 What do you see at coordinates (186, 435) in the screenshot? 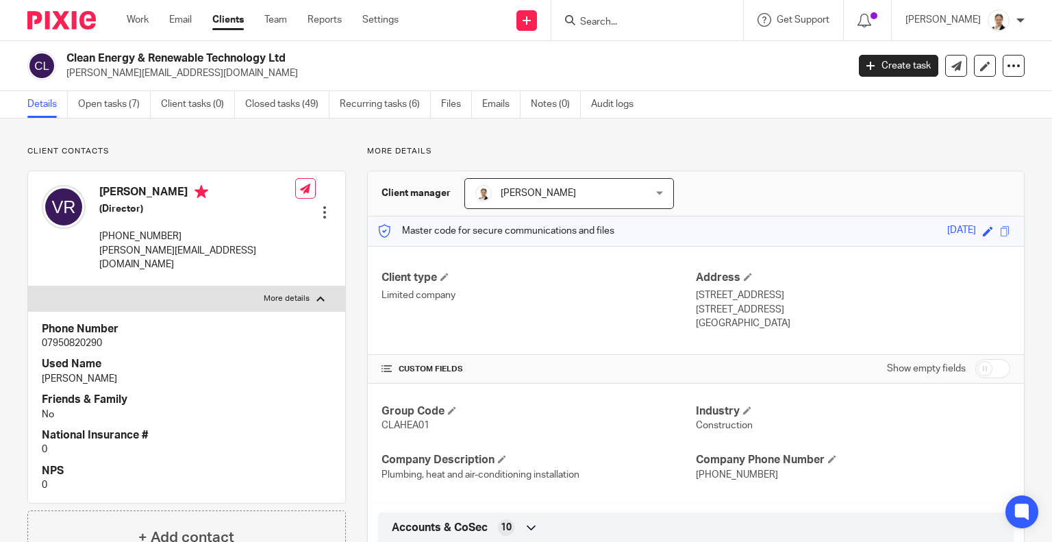
I see `h4: National Insurance #` at bounding box center [186, 435].